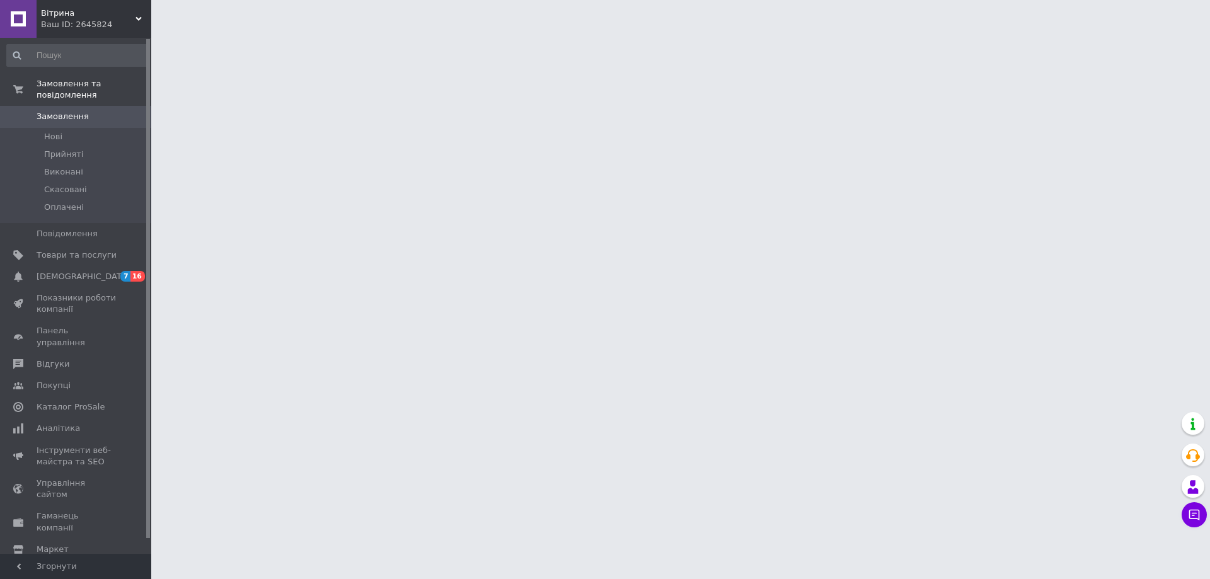 The height and width of the screenshot is (579, 1210). I want to click on span: Прийняті, so click(64, 154).